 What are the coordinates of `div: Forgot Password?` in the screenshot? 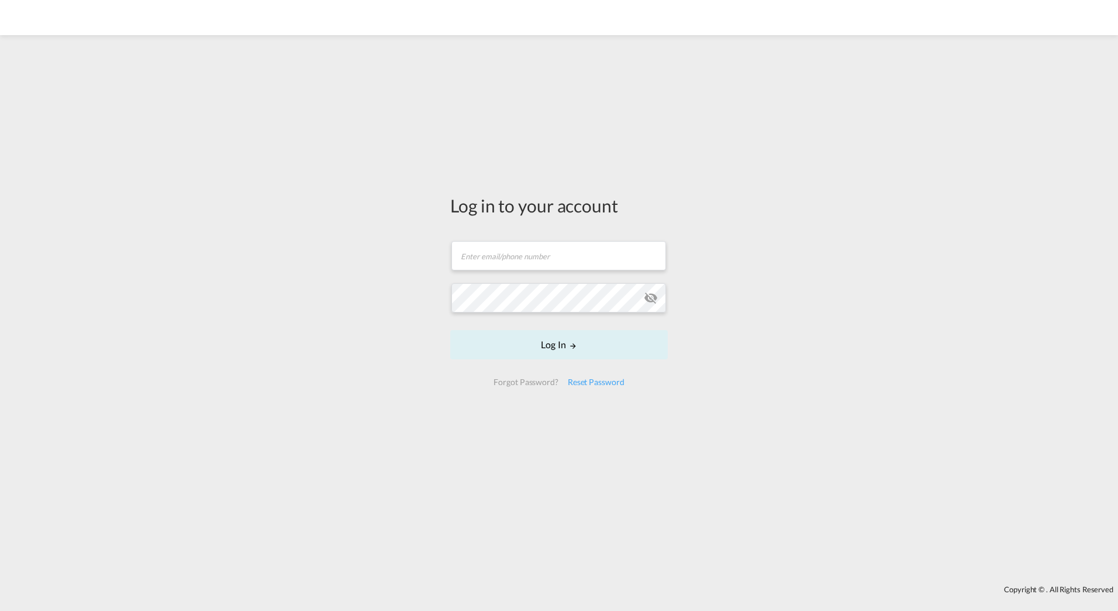 It's located at (526, 382).